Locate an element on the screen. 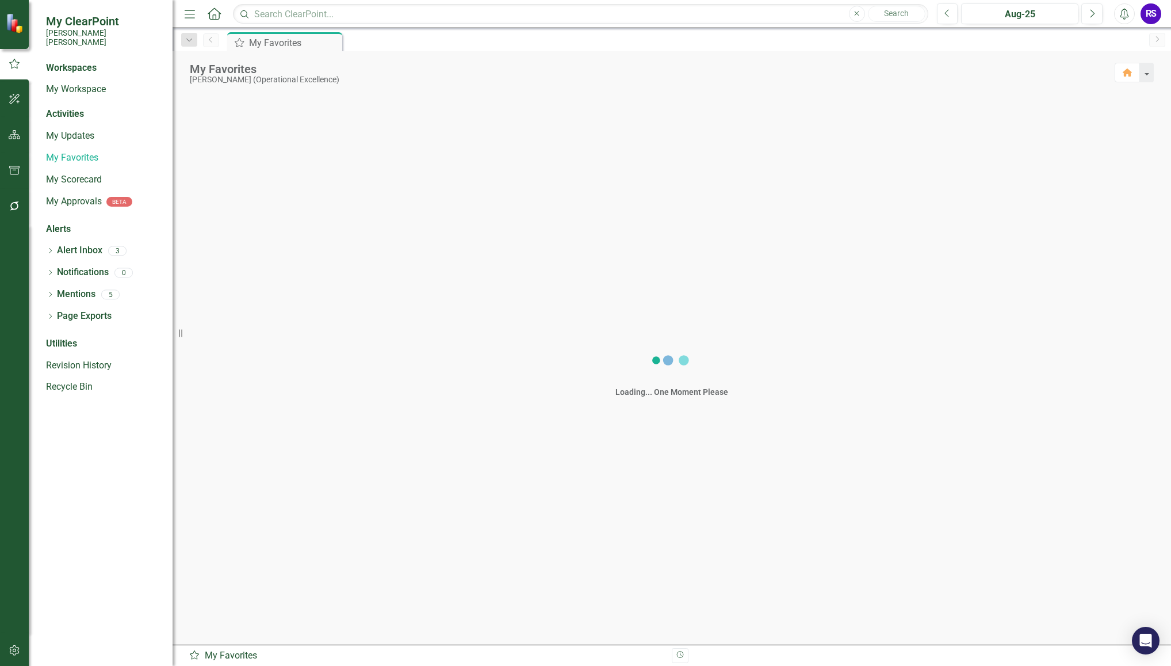 The height and width of the screenshot is (666, 1171). div: 3 is located at coordinates (117, 250).